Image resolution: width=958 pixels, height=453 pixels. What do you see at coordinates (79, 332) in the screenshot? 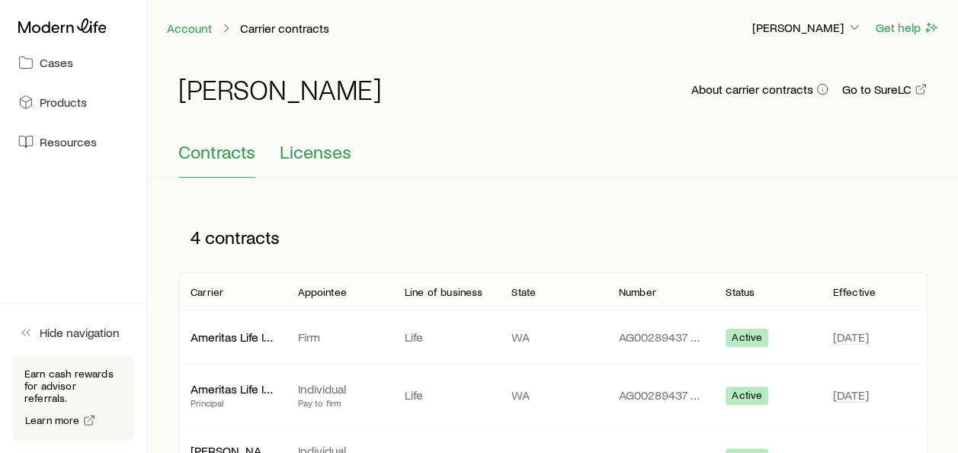
I see `span: Hide navigation` at bounding box center [79, 332].